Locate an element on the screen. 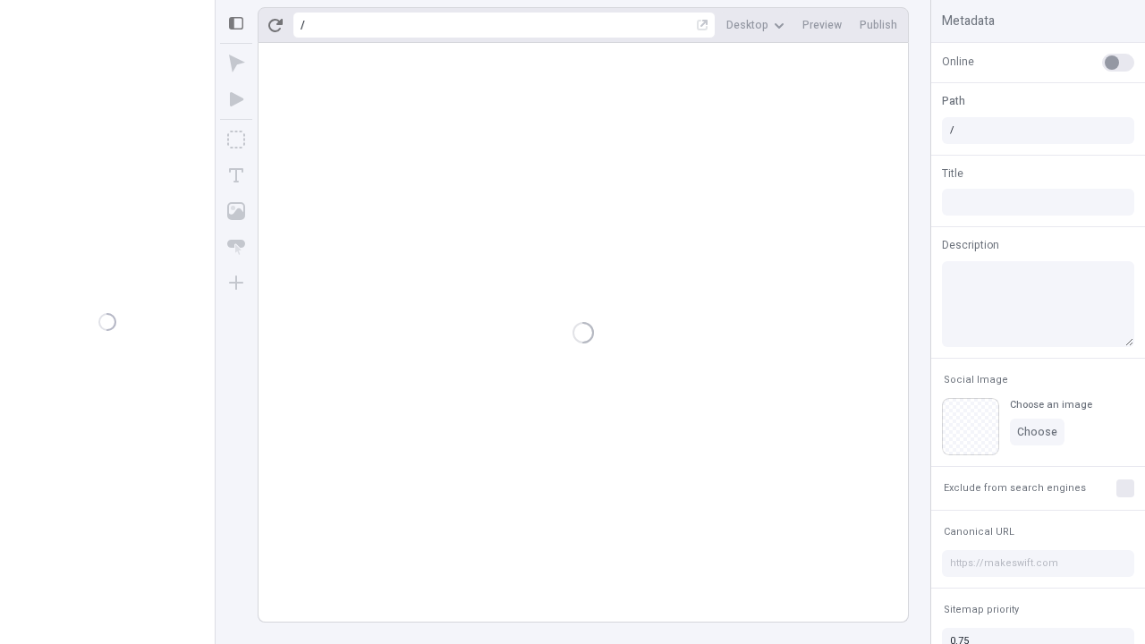 The image size is (1145, 644). span: Choose is located at coordinates (1037, 432).